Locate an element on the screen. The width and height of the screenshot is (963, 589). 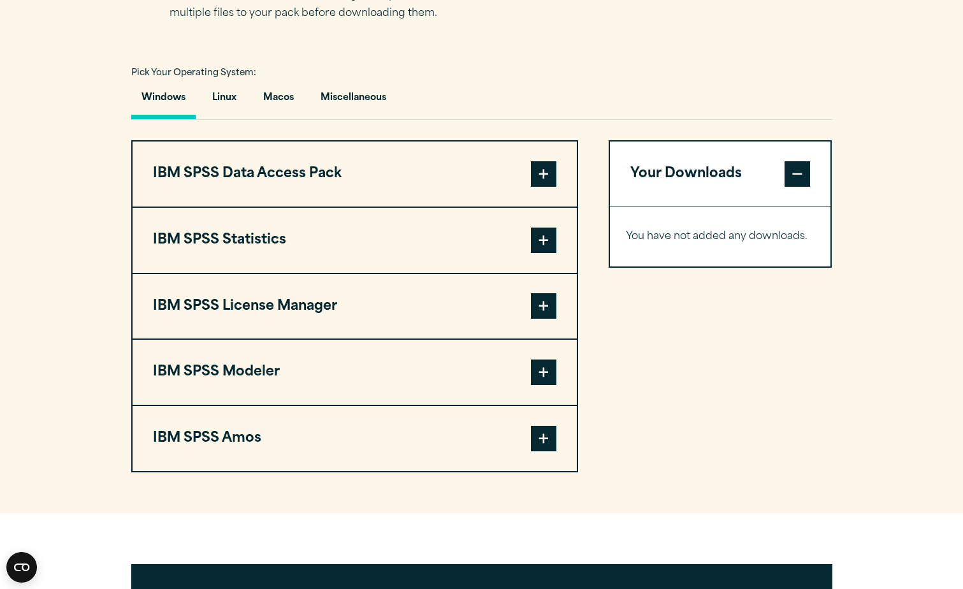
button: IBM SPSS Modeler is located at coordinates (354, 372).